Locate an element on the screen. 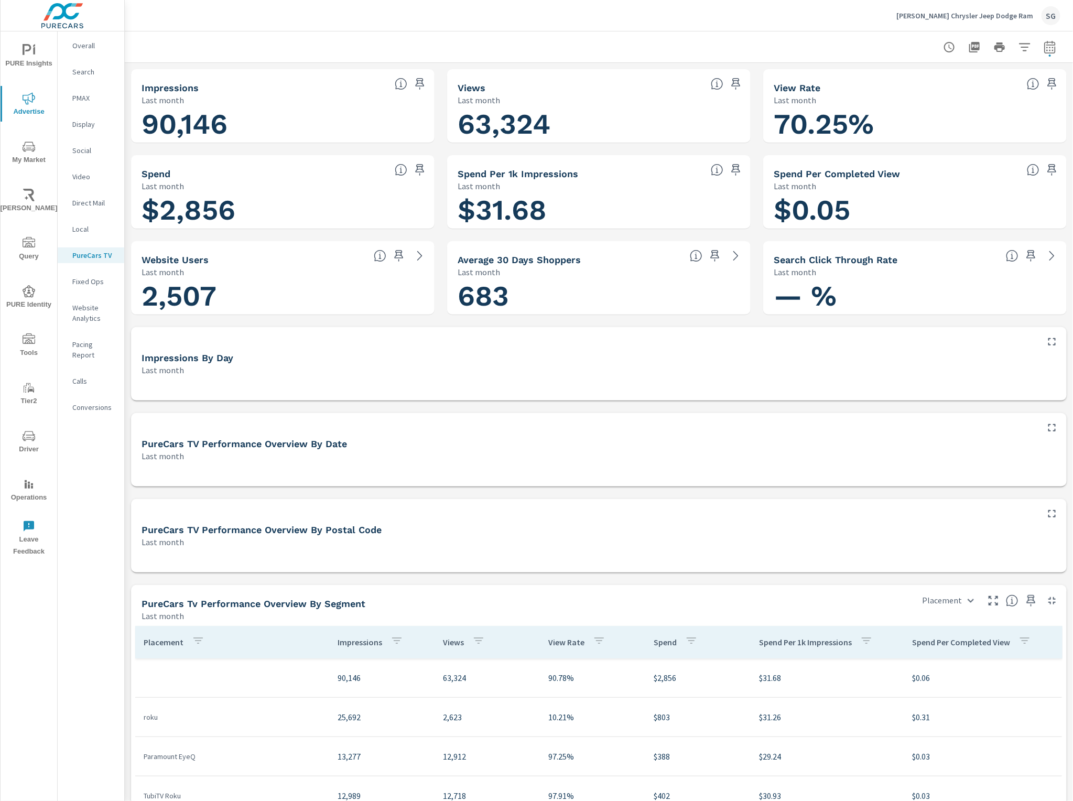 This screenshot has width=1073, height=801. h5: View Rate is located at coordinates (797, 88).